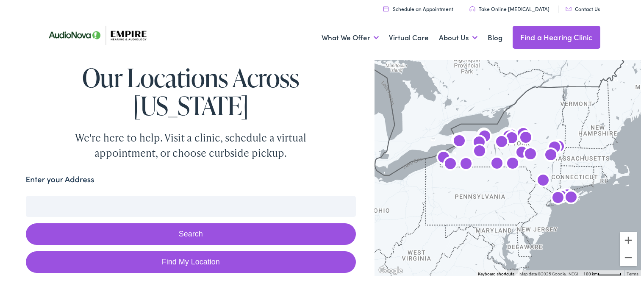  What do you see at coordinates (496, 274) in the screenshot?
I see `button: Keyboard shortcuts` at bounding box center [496, 274].